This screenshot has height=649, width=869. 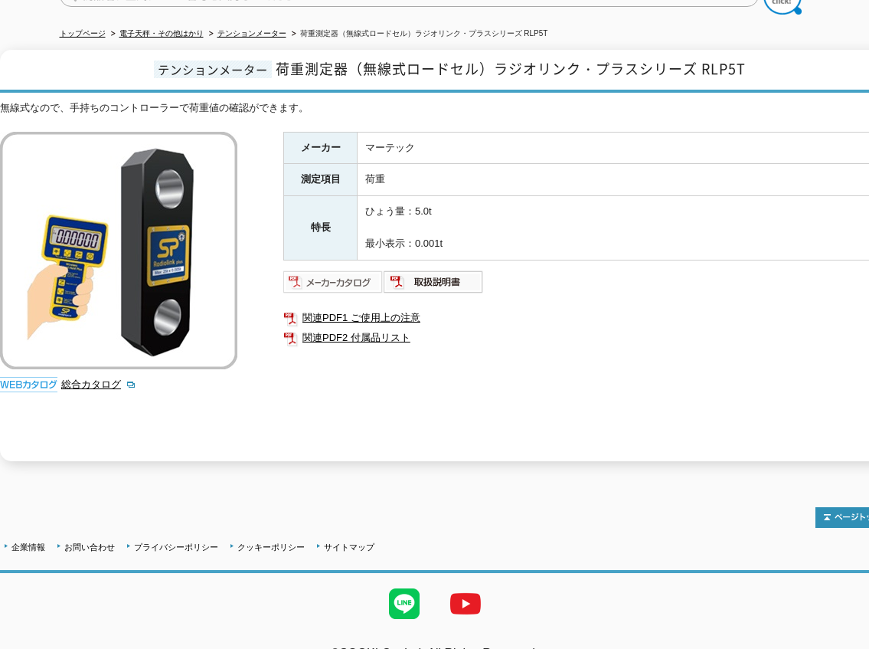 What do you see at coordinates (404, 604) in the screenshot?
I see `img: LINE` at bounding box center [404, 604].